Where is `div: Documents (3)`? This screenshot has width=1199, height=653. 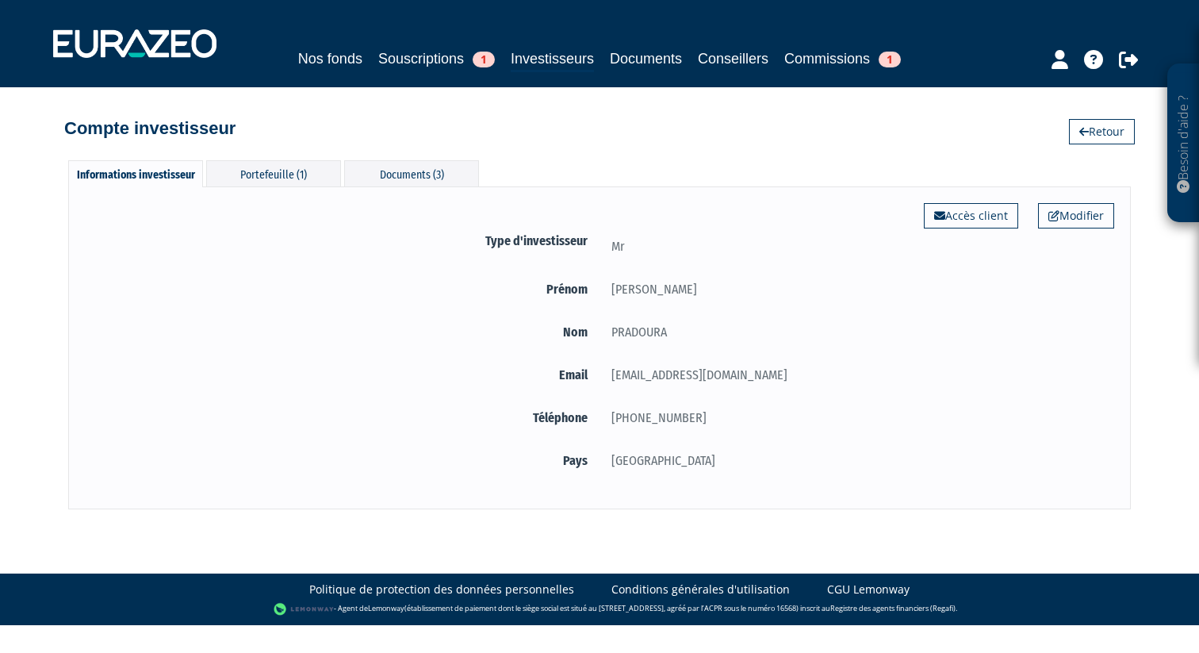 div: Documents (3) is located at coordinates (412, 173).